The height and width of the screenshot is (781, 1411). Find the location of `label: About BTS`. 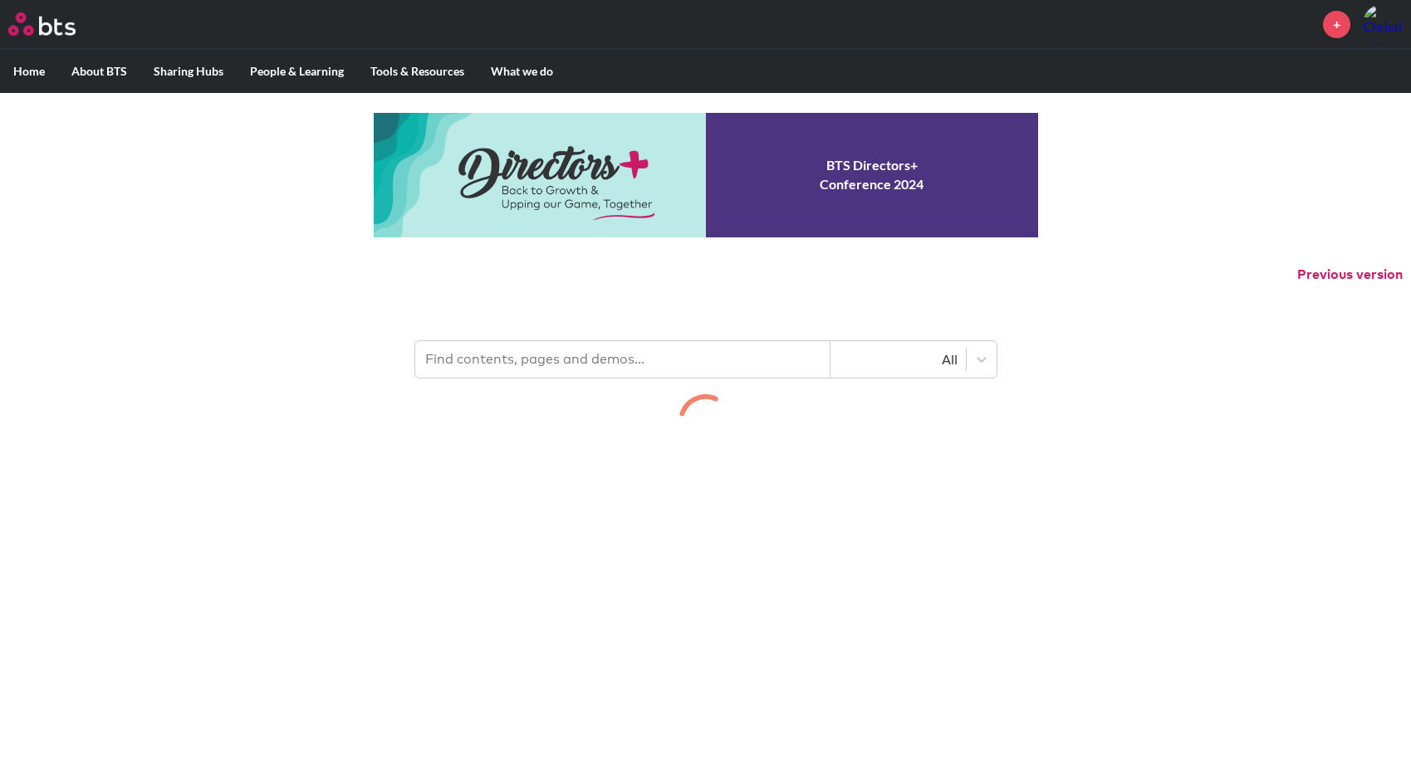

label: About BTS is located at coordinates (99, 71).